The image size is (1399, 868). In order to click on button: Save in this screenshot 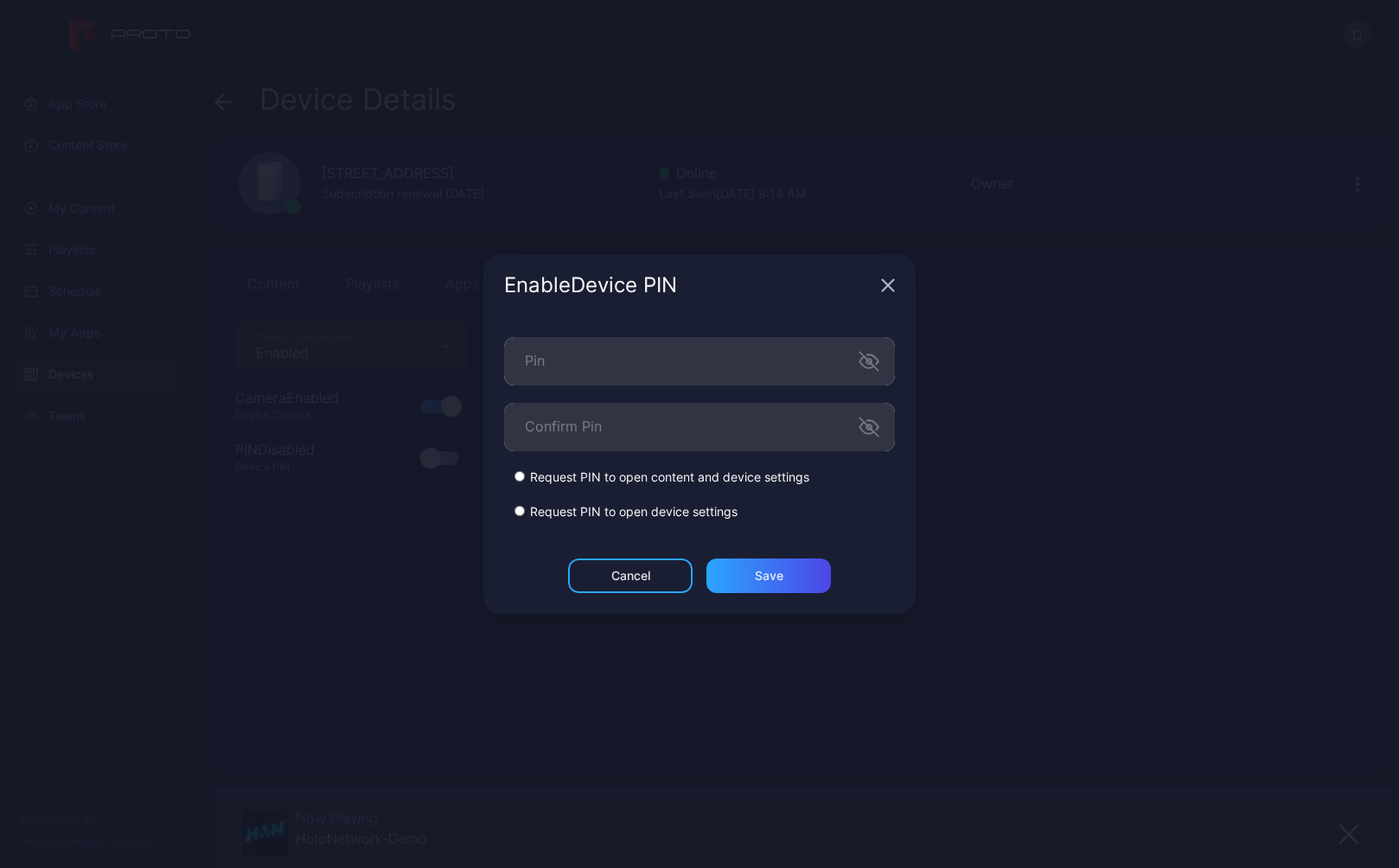, I will do `click(768, 575)`.